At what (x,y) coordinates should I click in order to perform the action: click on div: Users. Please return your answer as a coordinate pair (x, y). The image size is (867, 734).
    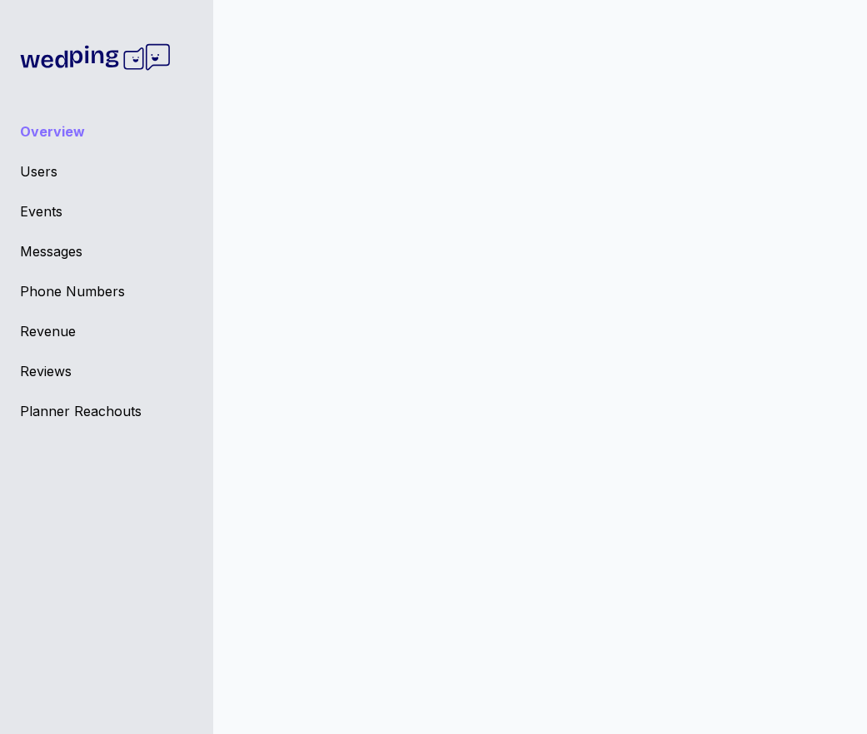
    Looking at the image, I should click on (107, 171).